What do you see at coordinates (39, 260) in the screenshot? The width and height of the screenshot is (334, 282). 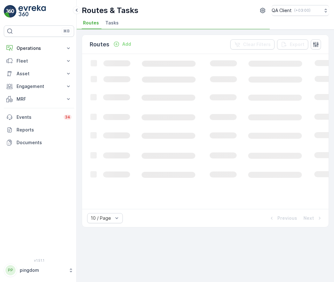 I see `span: v 1.51.1` at bounding box center [39, 260].